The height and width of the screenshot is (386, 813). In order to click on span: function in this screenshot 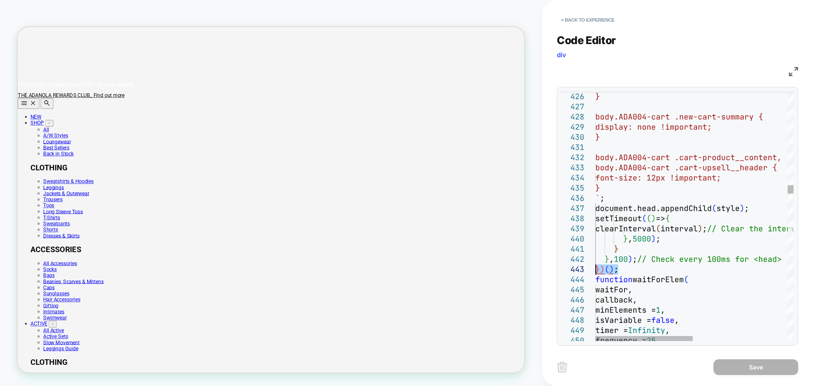, I will do `click(614, 279)`.